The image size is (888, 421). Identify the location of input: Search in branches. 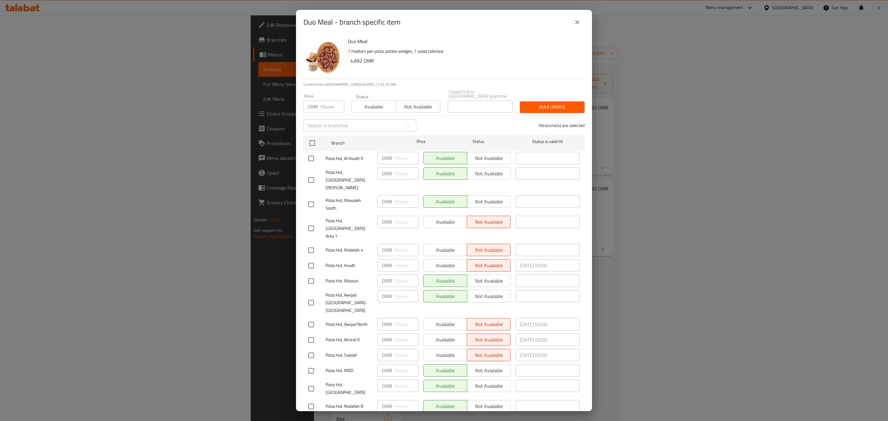
(353, 126).